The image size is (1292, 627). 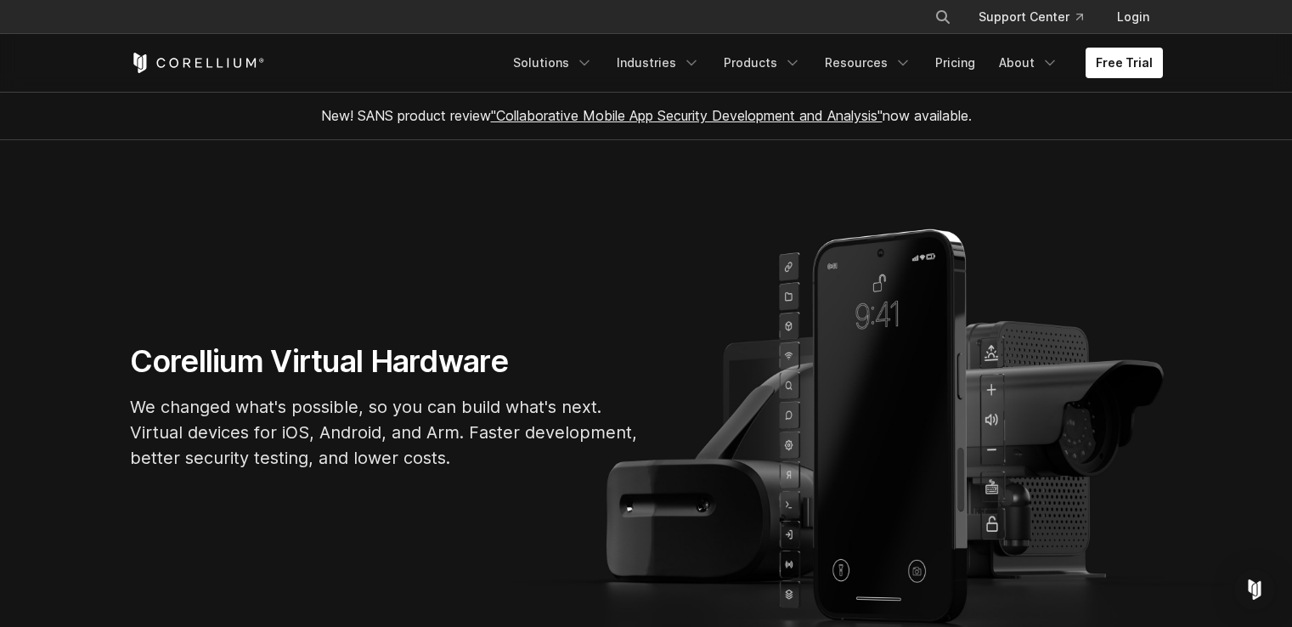 What do you see at coordinates (1028, 63) in the screenshot?
I see `a: About` at bounding box center [1028, 63].